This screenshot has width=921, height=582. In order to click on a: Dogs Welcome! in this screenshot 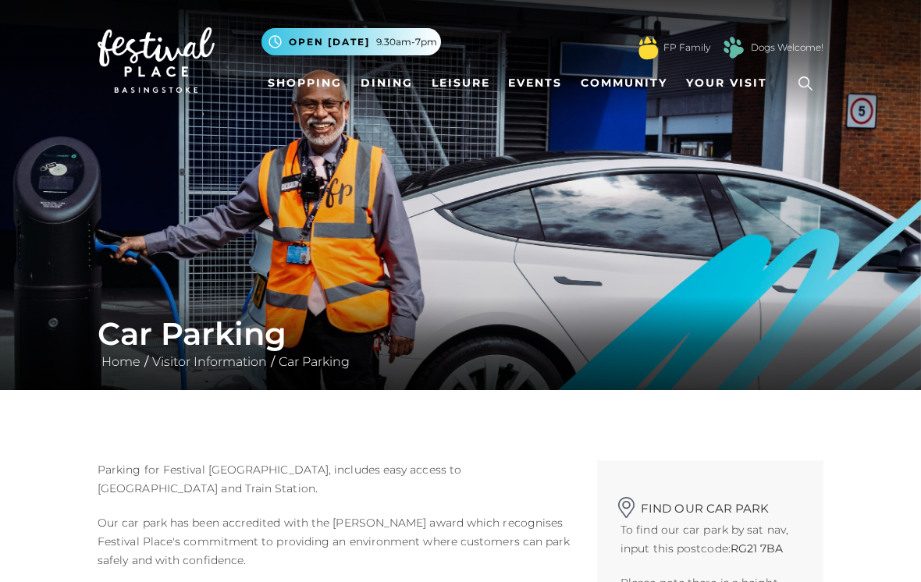, I will do `click(786, 48)`.